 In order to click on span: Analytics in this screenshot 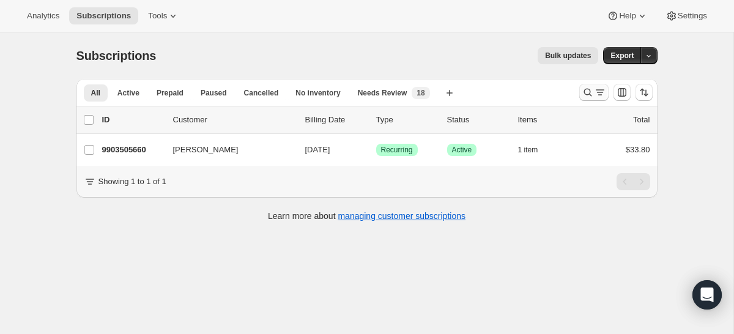, I will do `click(43, 16)`.